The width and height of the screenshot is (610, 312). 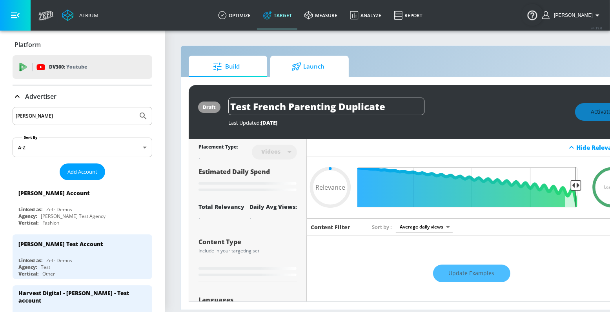 I want to click on a: Atrium, so click(x=80, y=15).